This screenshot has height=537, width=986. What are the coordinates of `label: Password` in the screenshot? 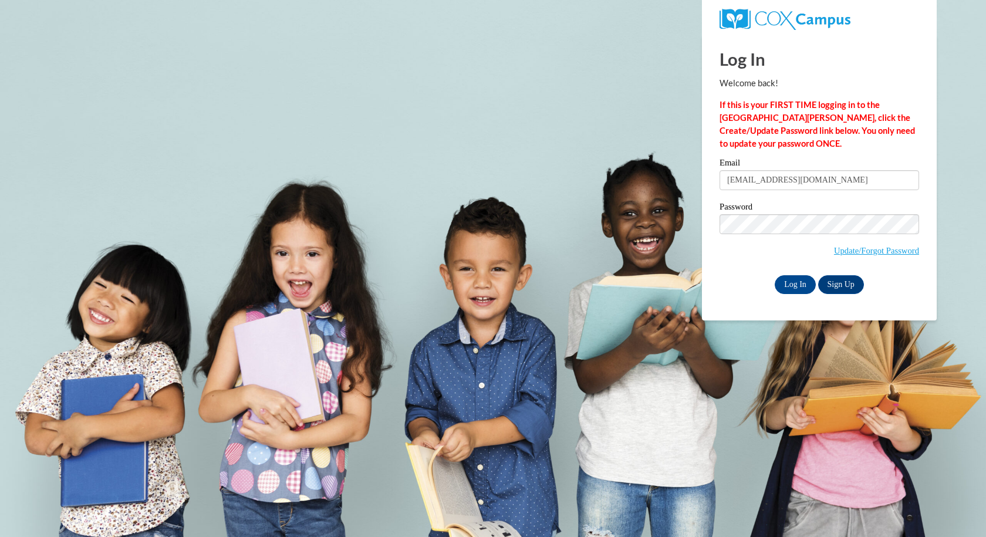 It's located at (819, 208).